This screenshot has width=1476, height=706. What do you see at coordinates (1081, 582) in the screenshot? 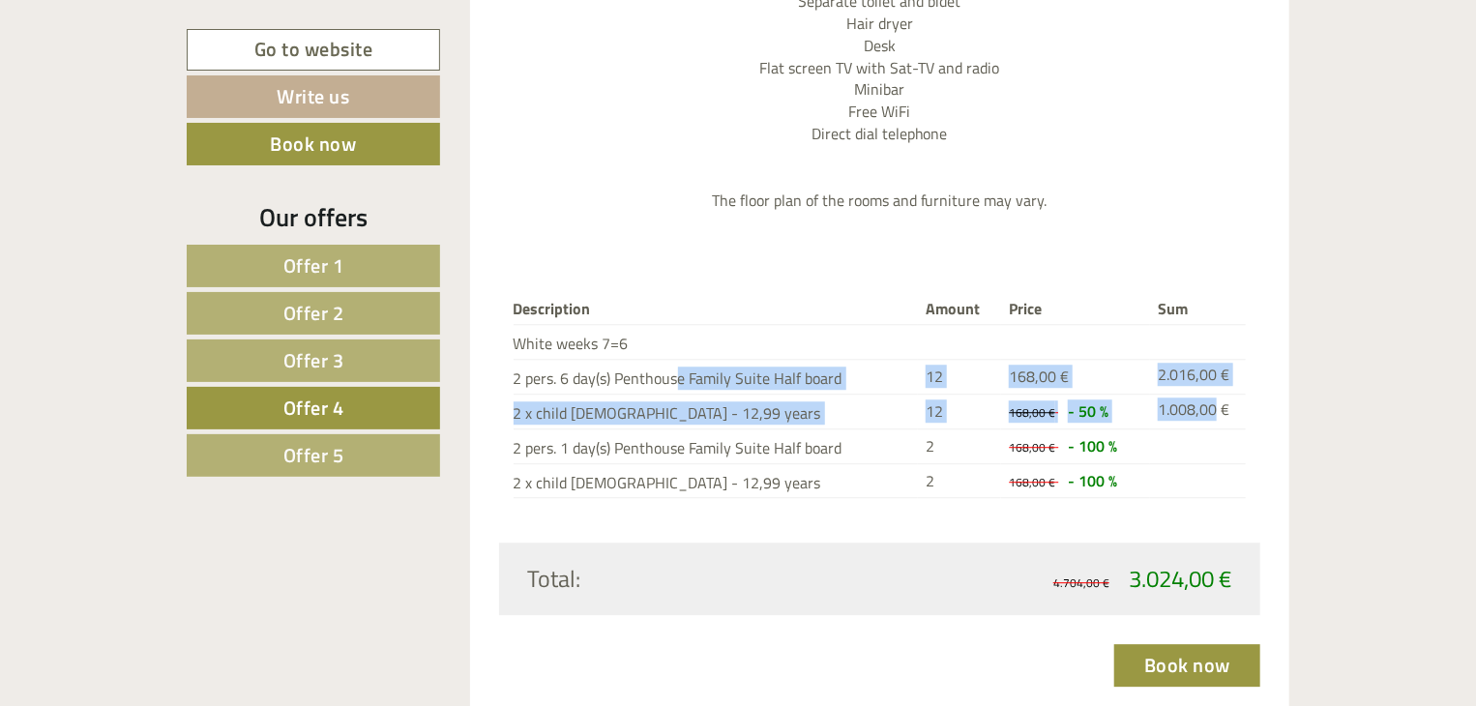
I see `span: 4.704,00 €` at bounding box center [1081, 582].